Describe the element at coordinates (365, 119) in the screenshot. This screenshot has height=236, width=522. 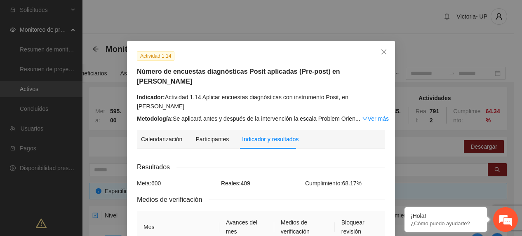
I see `span: down` at that location.